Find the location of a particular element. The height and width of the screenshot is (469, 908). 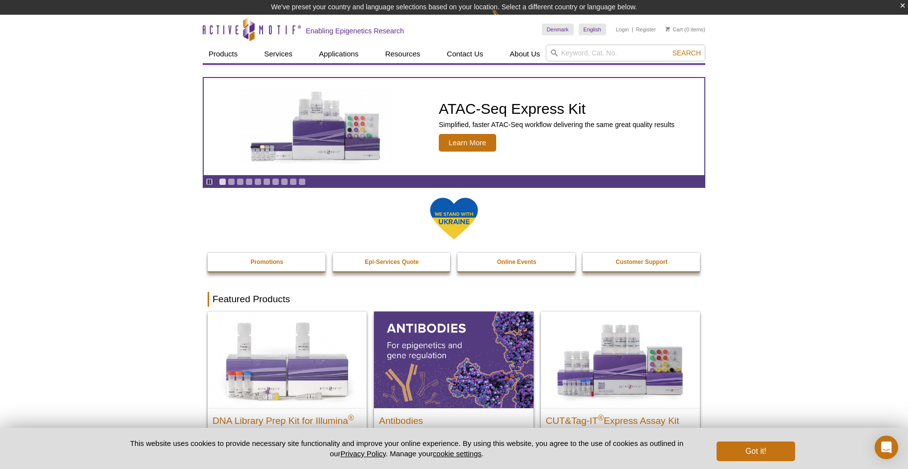

button: Search is located at coordinates (686, 53).